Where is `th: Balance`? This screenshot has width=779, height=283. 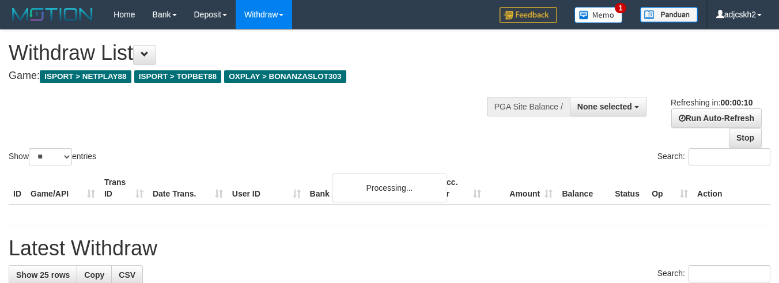
th: Balance is located at coordinates (583, 188).